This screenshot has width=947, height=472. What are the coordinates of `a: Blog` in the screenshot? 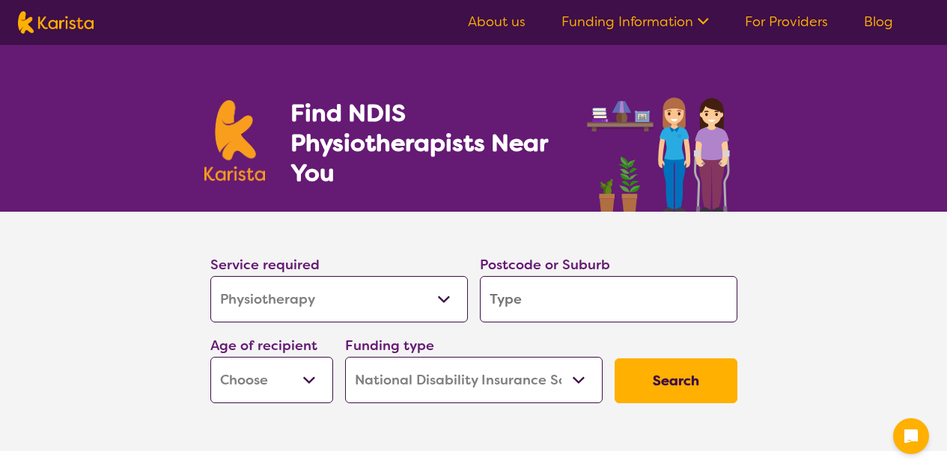 It's located at (878, 22).